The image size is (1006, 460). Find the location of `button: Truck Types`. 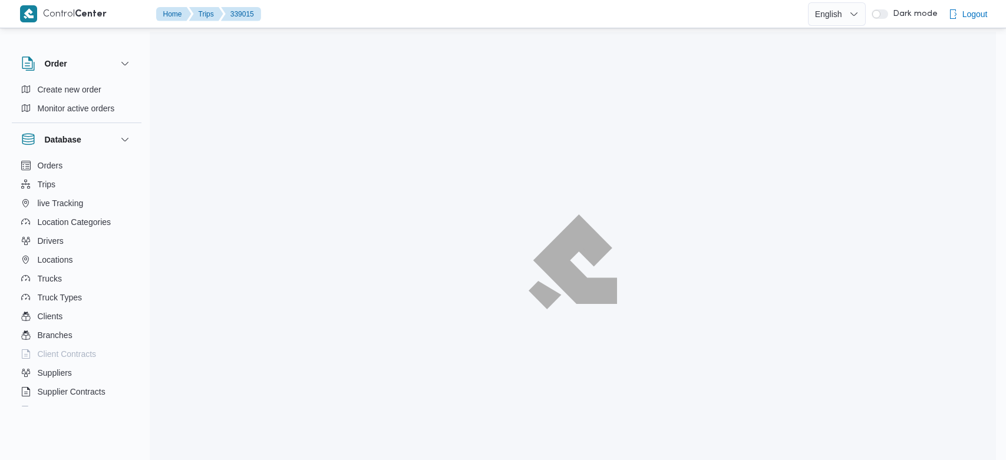

button: Truck Types is located at coordinates (77, 298).